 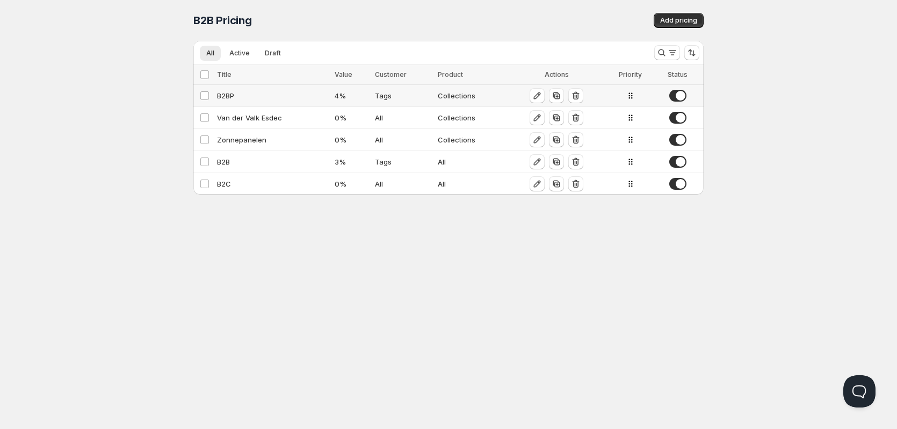 What do you see at coordinates (224, 74) in the screenshot?
I see `span: Title` at bounding box center [224, 74].